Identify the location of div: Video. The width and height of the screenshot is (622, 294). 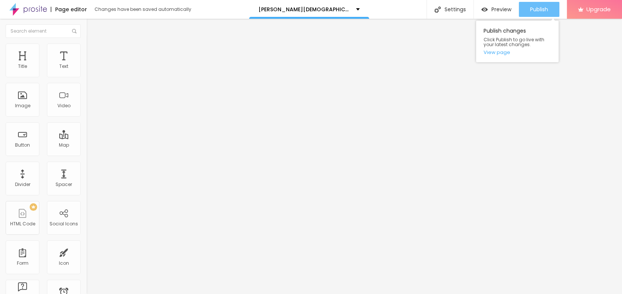
(64, 106).